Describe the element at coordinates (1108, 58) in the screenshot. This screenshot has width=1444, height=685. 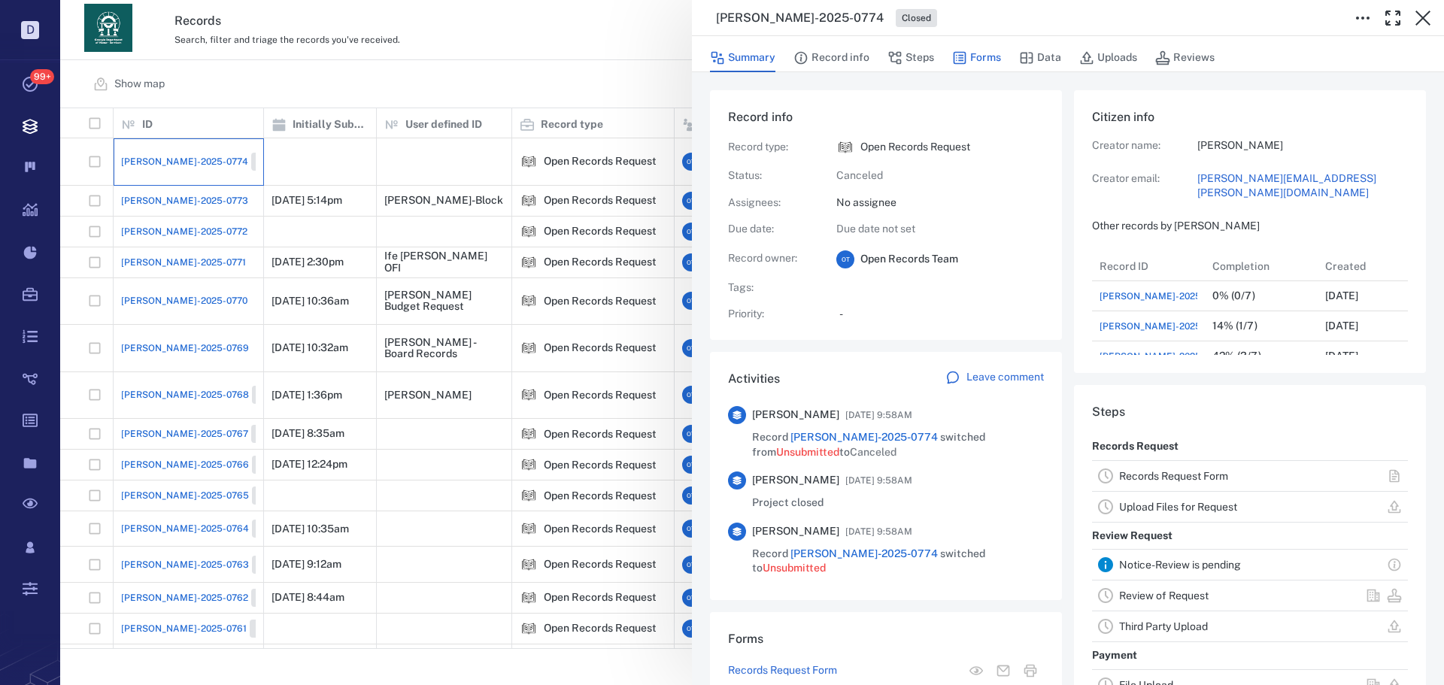
I see `button: Uploads` at that location.